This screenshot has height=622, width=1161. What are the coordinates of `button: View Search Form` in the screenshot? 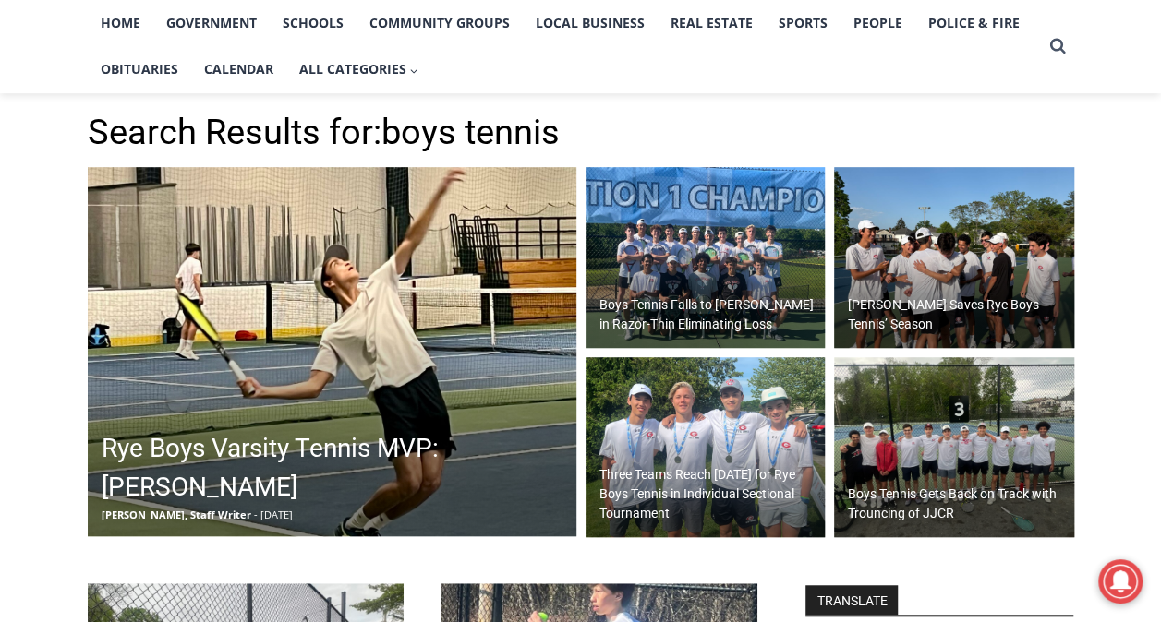 It's located at (1057, 46).